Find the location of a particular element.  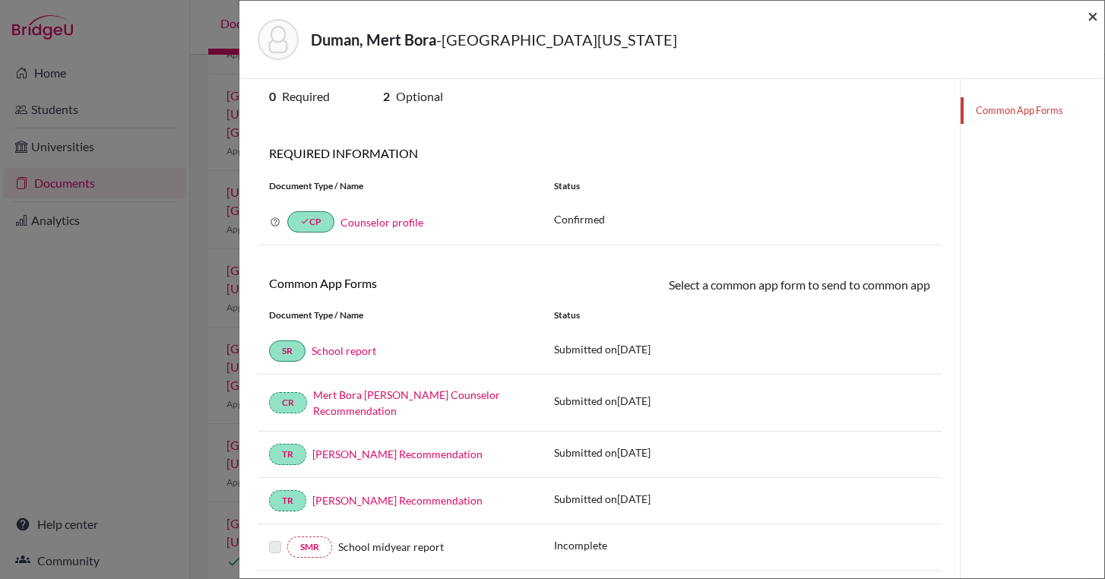

strong: Duman, Mert Bora is located at coordinates (373, 40).